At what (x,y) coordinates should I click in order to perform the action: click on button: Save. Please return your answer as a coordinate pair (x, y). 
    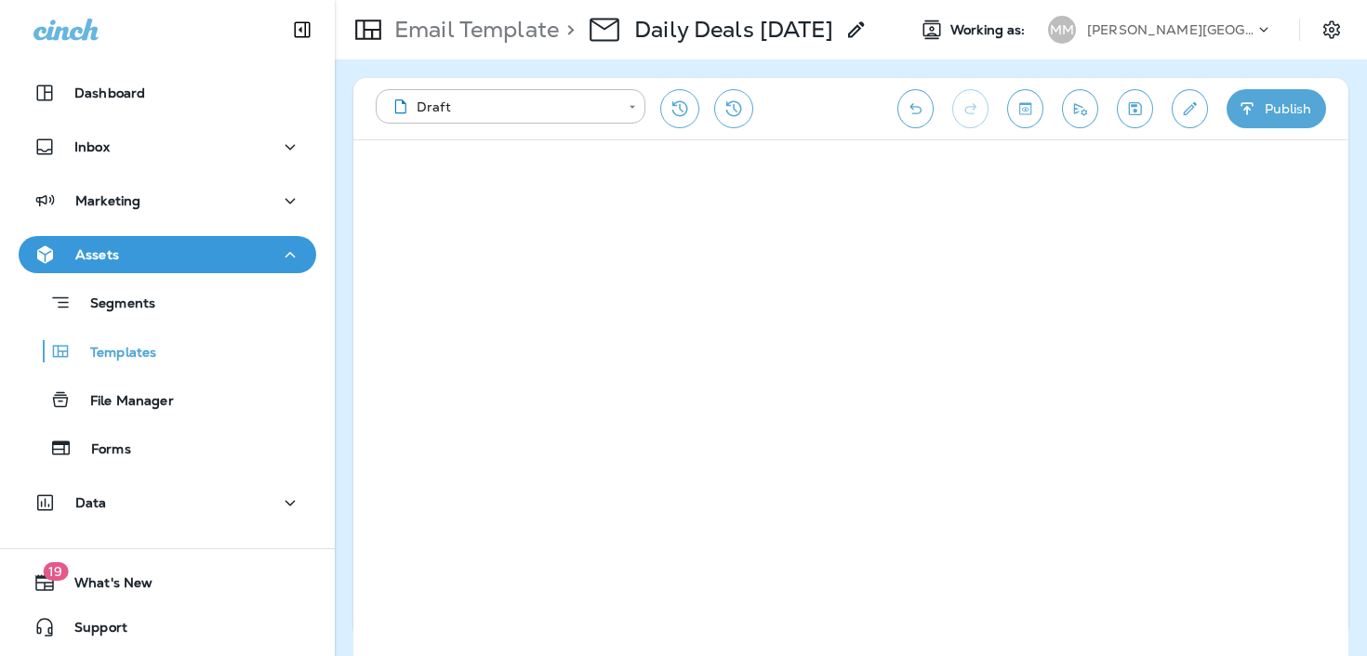
    Looking at the image, I should click on (1134, 109).